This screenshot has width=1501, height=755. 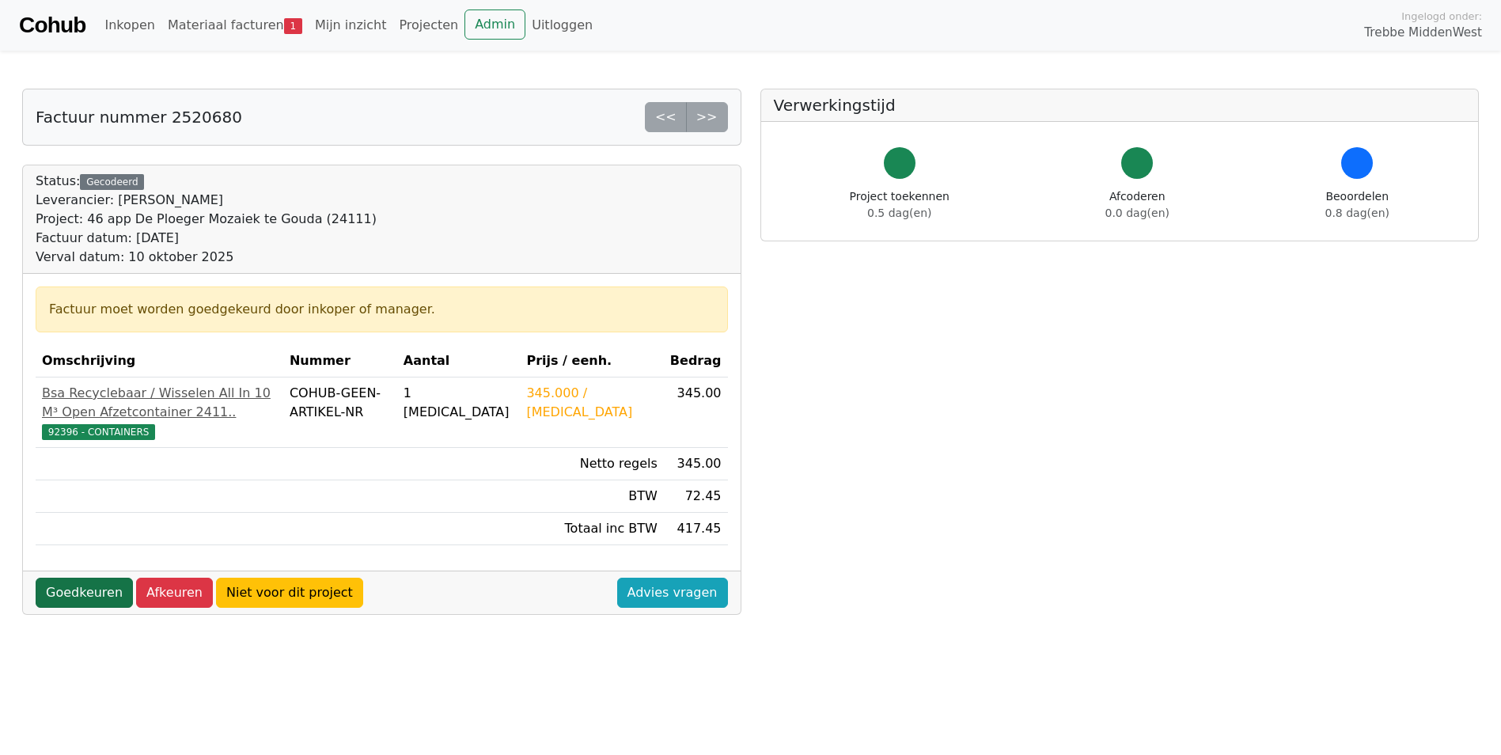 I want to click on h5: Verwerkingstijd, so click(x=1119, y=105).